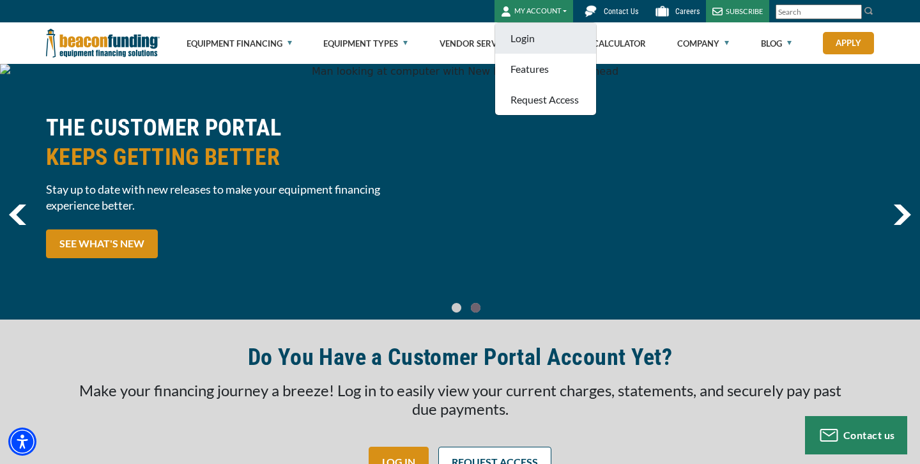 The image size is (920, 464). What do you see at coordinates (460, 357) in the screenshot?
I see `h2: Do You Have a Customer Portal Account Yet?` at bounding box center [460, 357].